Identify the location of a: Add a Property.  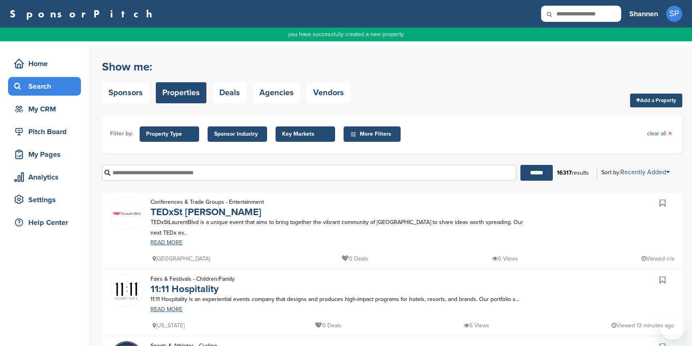
(656, 100).